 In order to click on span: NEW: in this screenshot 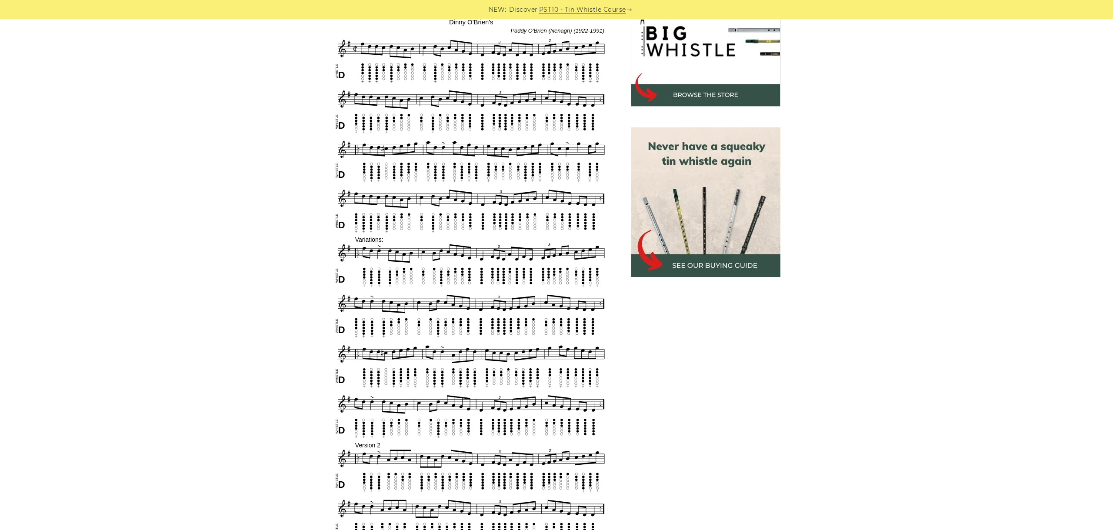, I will do `click(497, 10)`.